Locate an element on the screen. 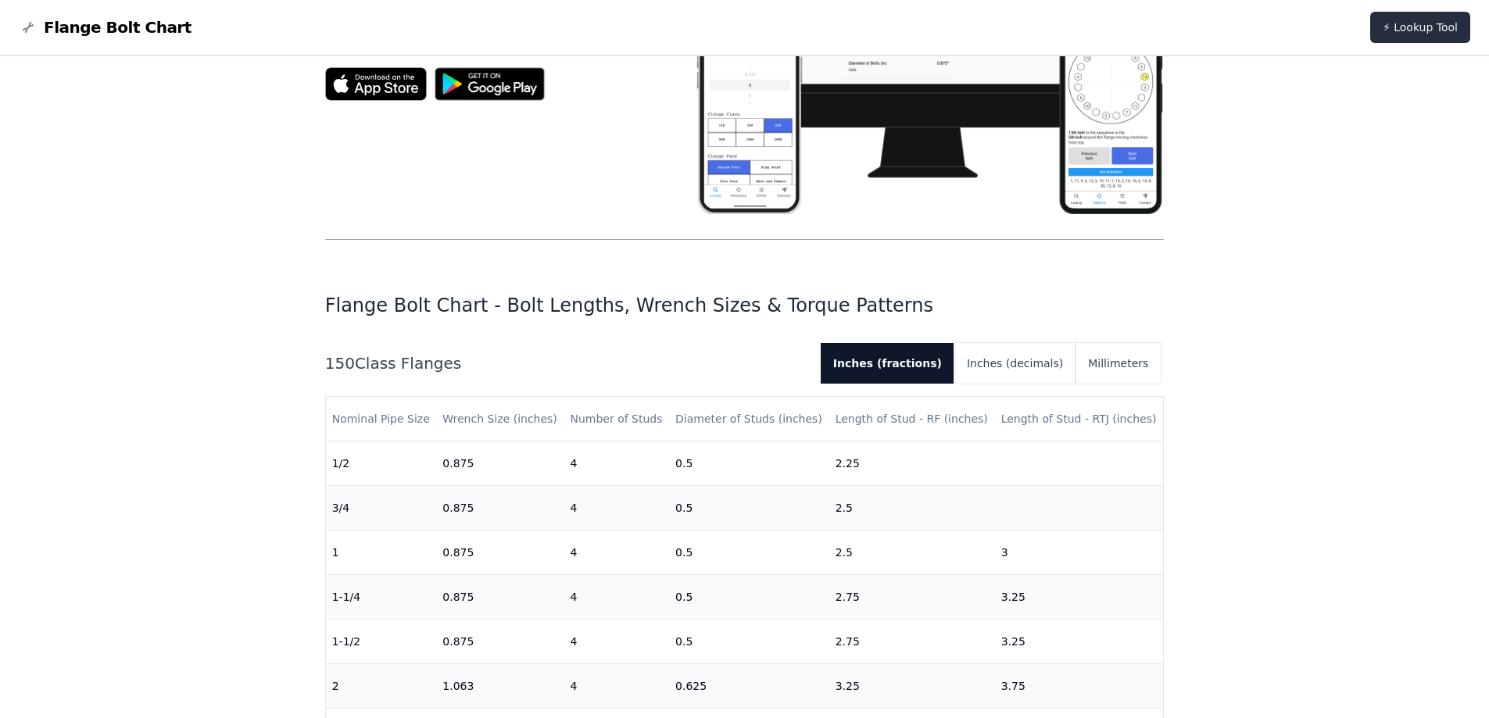  td: 1-1/2 is located at coordinates (381, 642).